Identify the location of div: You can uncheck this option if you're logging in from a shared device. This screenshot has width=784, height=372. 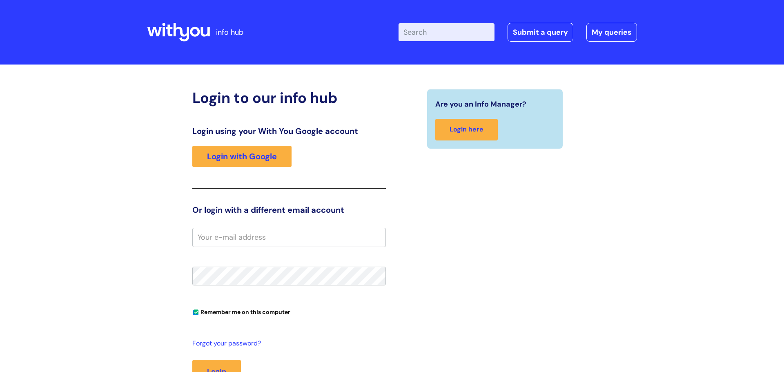
(289, 311).